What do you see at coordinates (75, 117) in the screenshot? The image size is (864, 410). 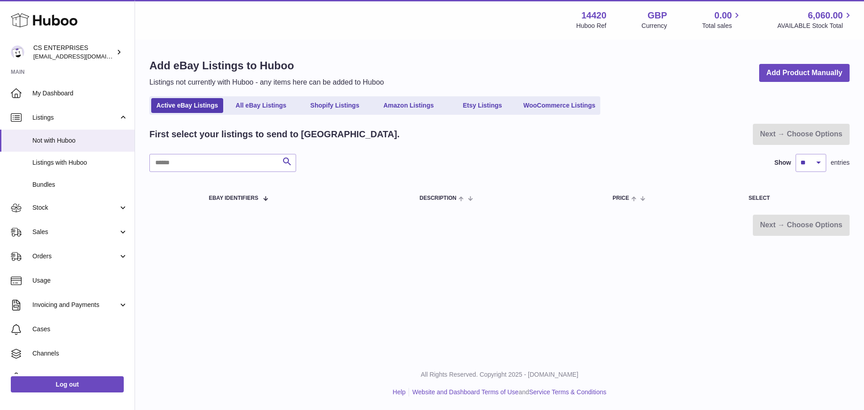 I see `span: Listings` at bounding box center [75, 117].